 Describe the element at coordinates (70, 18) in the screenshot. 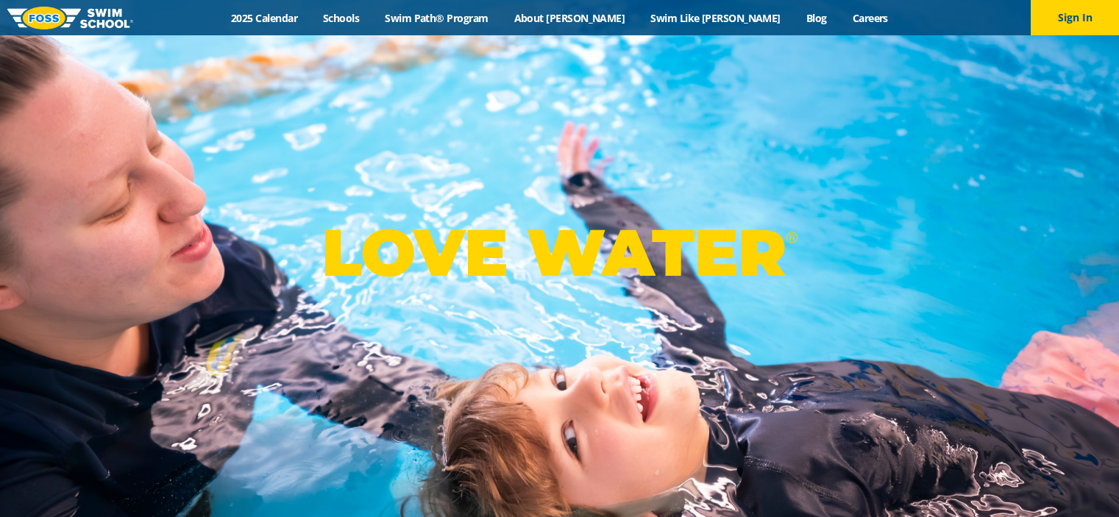

I see `img: FOSS Swim School Logo` at that location.